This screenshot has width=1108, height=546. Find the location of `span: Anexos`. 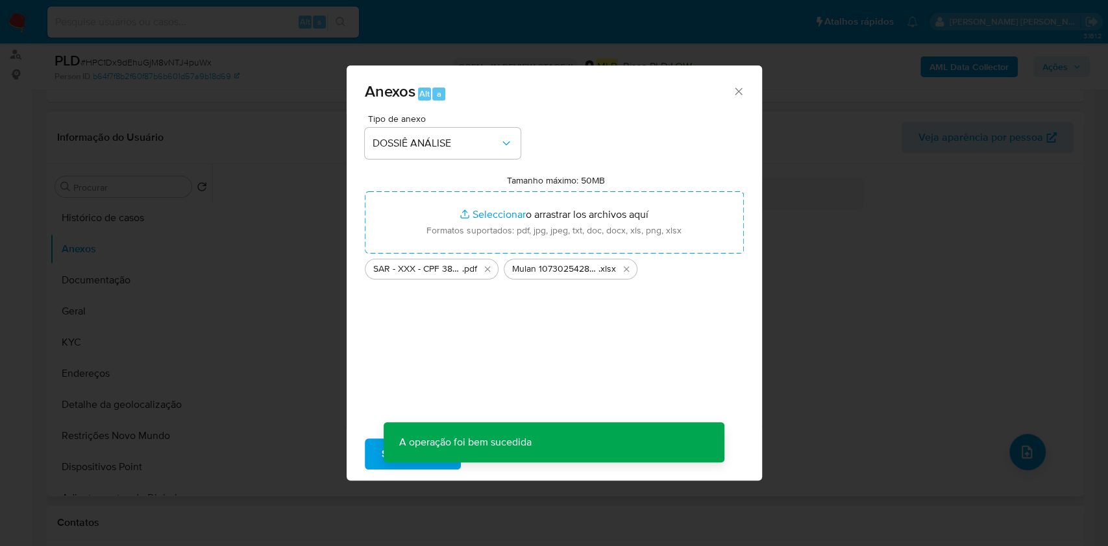

span: Anexos is located at coordinates (390, 91).